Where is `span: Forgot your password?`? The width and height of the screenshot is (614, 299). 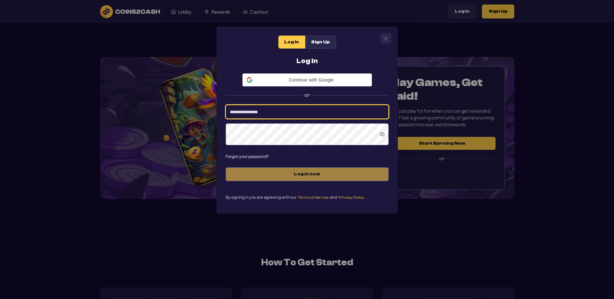
span: Forgot your password? is located at coordinates (307, 156).